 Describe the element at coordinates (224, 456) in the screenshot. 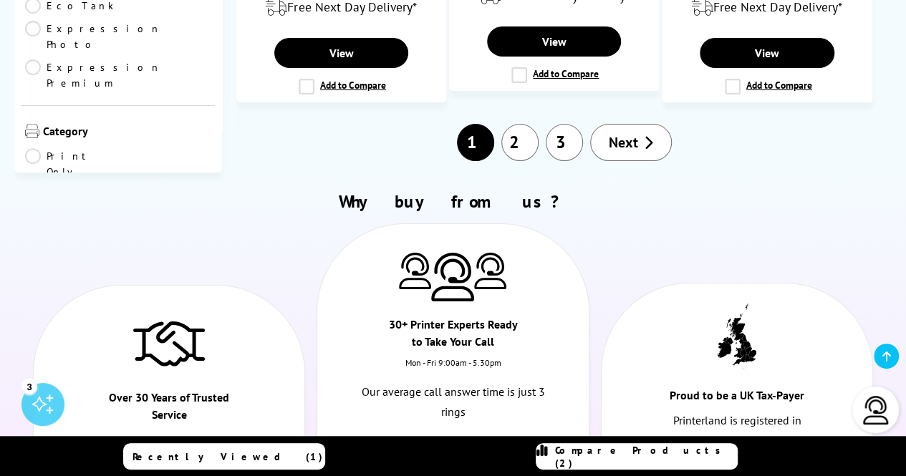

I see `a: Recently Viewed (1)` at that location.